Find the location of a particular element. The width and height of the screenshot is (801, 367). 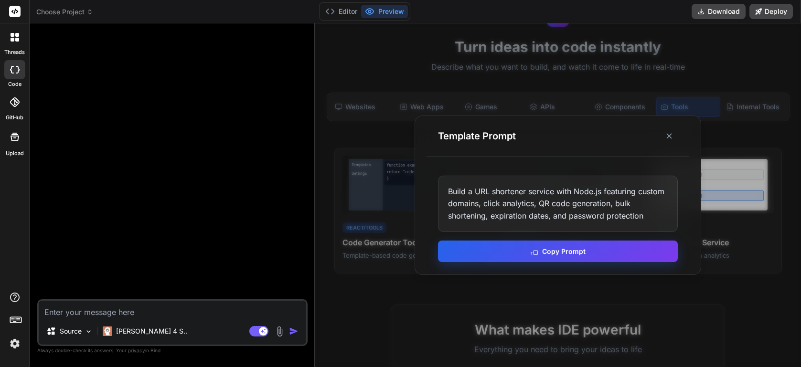

img: Claude 4 Sonnet is located at coordinates (107, 331).